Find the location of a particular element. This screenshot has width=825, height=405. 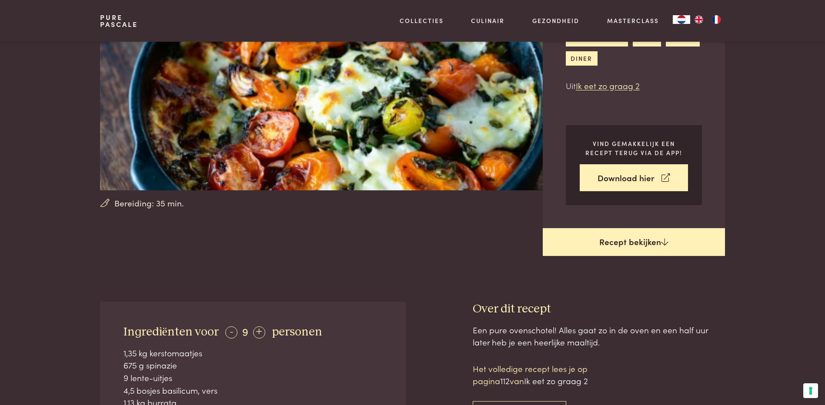

span: Bereiding: 35 min. is located at coordinates (149, 203).